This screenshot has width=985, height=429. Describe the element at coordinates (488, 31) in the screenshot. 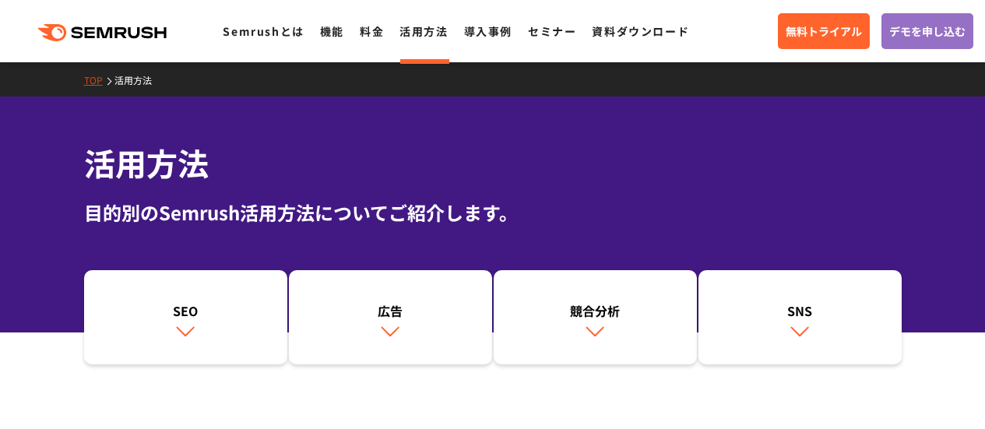

I see `a: 導入事例` at that location.